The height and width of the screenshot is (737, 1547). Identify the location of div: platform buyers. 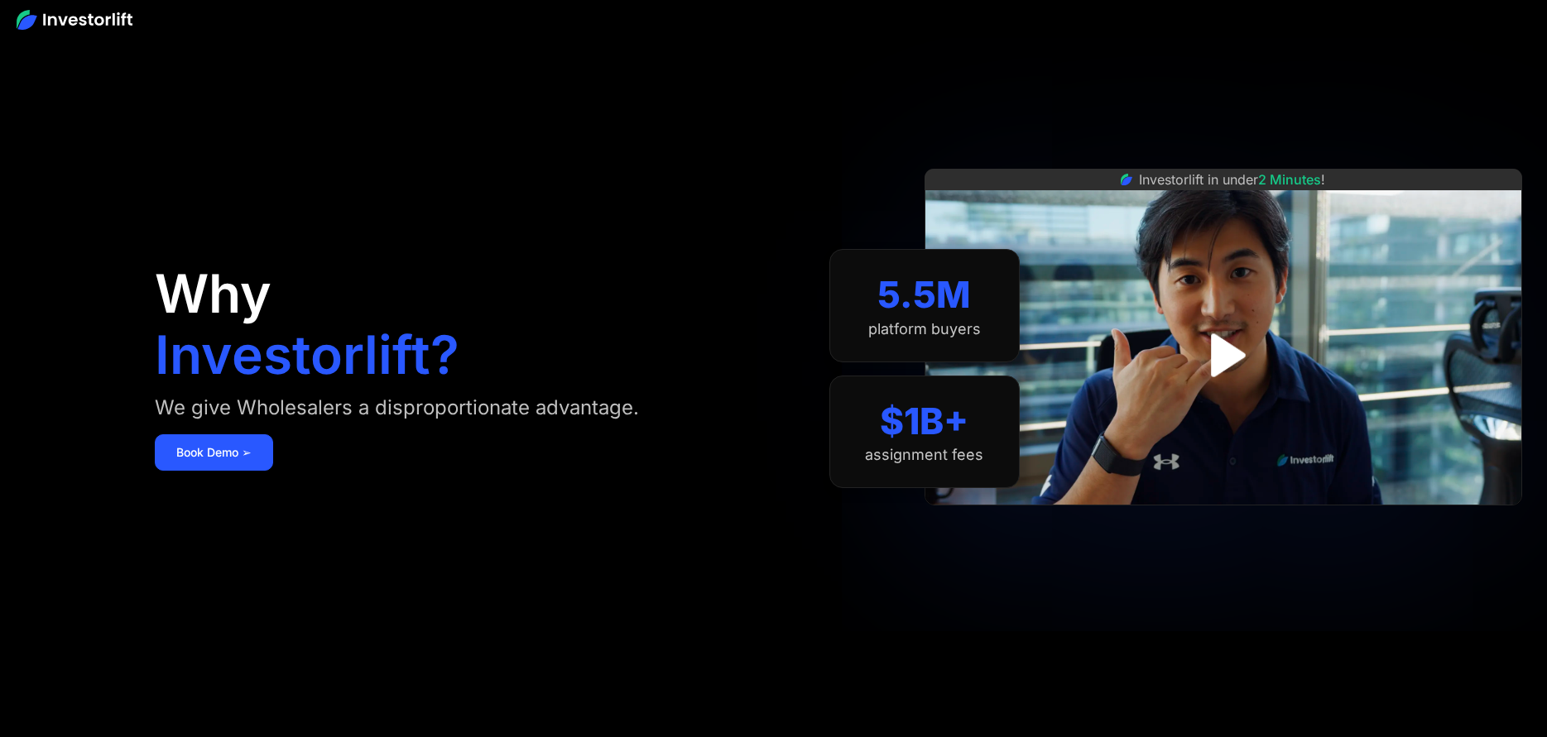
(924, 329).